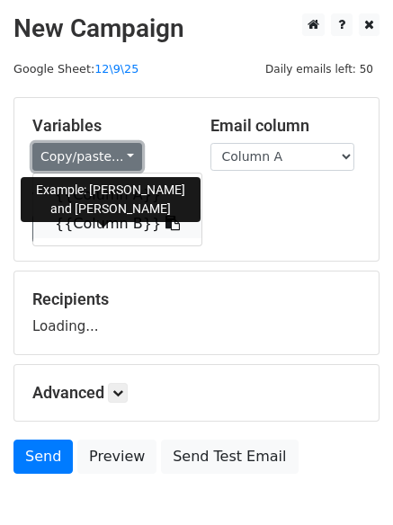  What do you see at coordinates (319, 69) in the screenshot?
I see `span: Daily emails left: 50` at bounding box center [319, 69].